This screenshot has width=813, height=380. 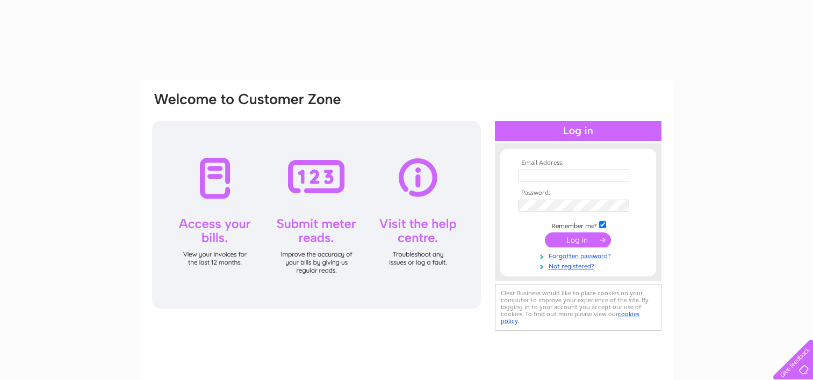 What do you see at coordinates (578, 193) in the screenshot?
I see `th: Password:` at bounding box center [578, 193].